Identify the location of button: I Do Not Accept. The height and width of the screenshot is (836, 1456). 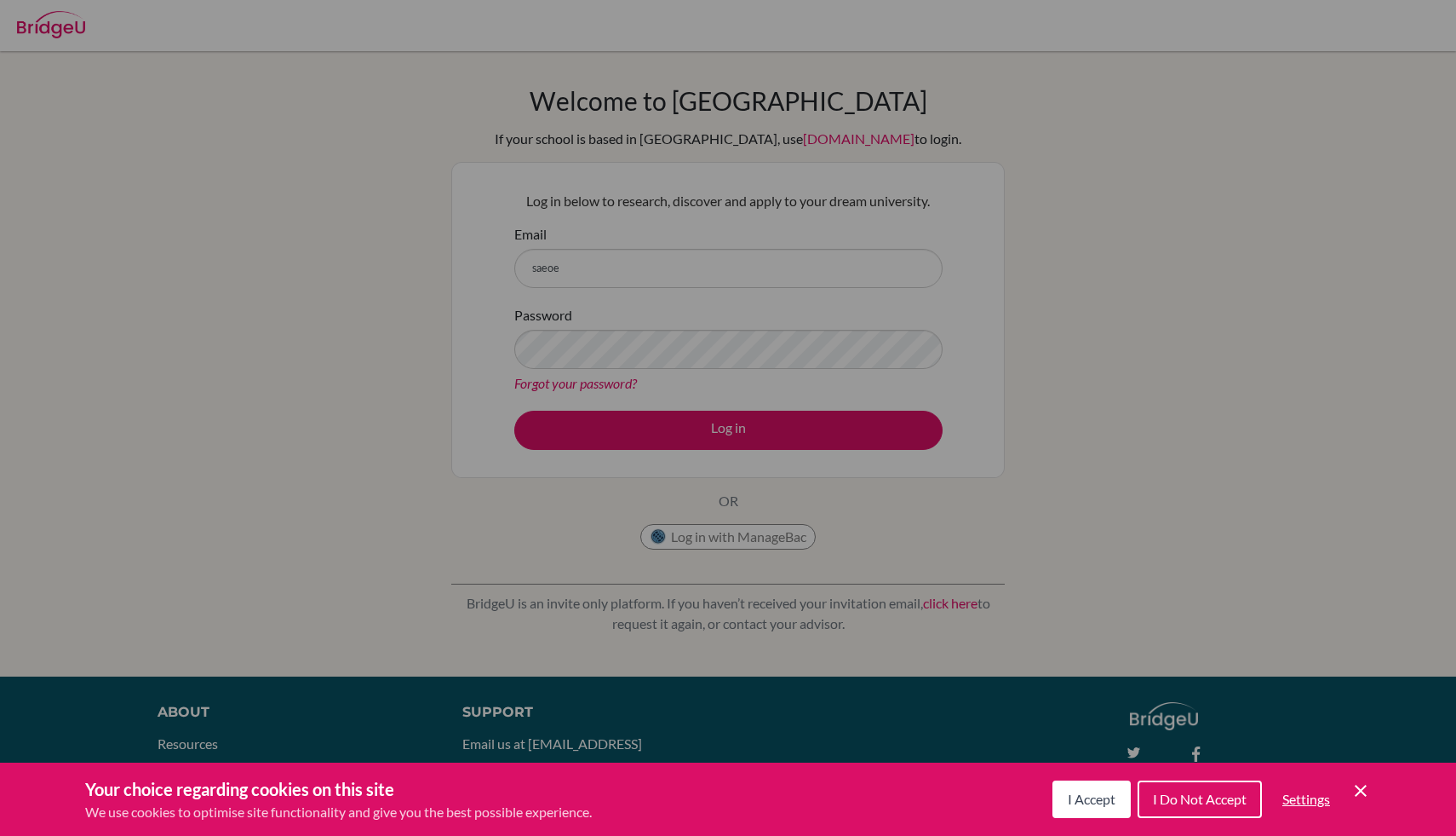
(1200, 799).